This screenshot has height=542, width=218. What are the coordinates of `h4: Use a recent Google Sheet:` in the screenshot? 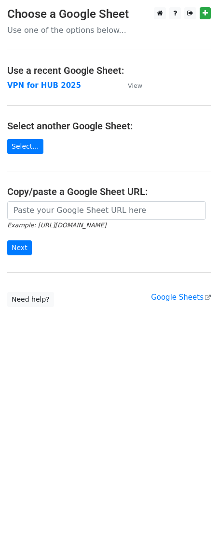 It's located at (109, 71).